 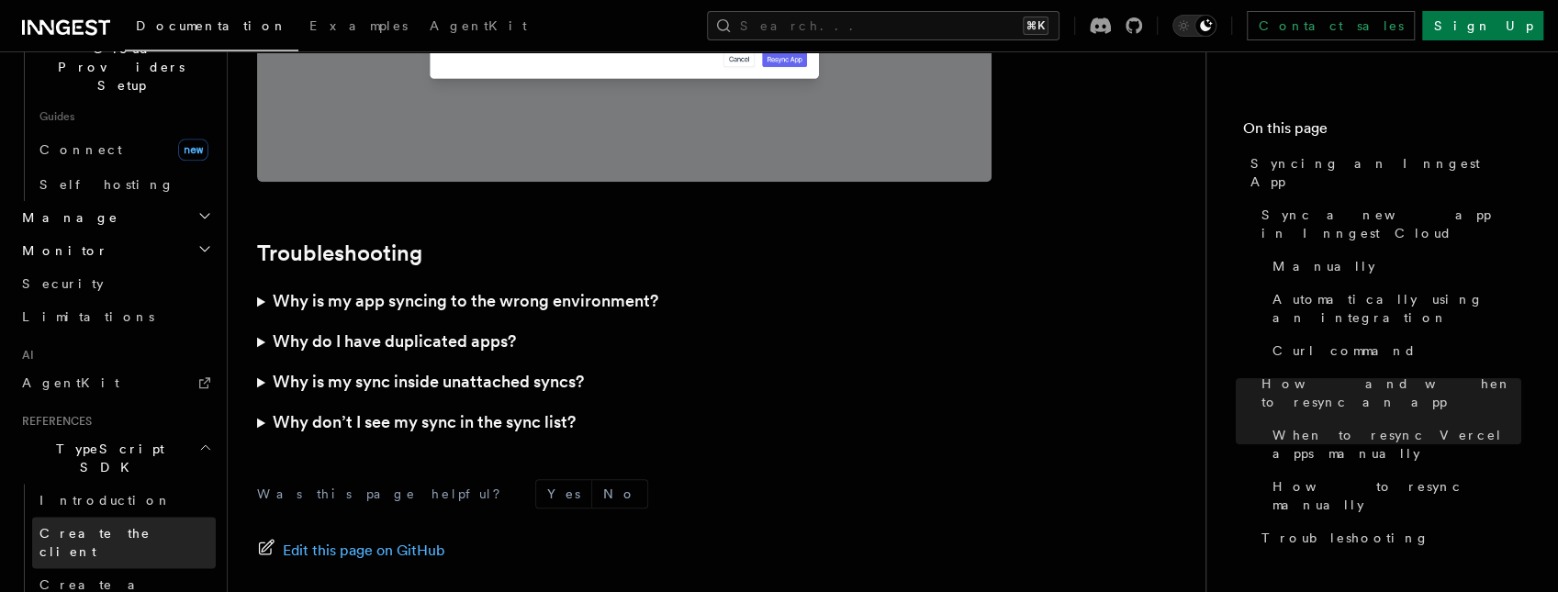 I want to click on summary: Why don’t I see my sync in the sync list?, so click(x=624, y=422).